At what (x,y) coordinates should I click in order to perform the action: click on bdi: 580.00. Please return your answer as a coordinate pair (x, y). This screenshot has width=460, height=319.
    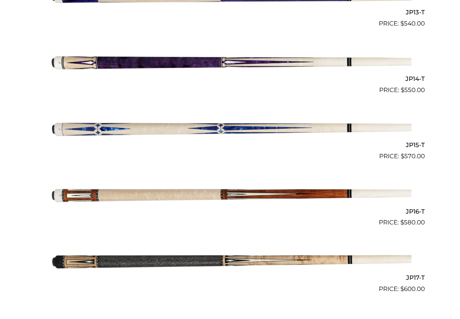
    Looking at the image, I should click on (413, 222).